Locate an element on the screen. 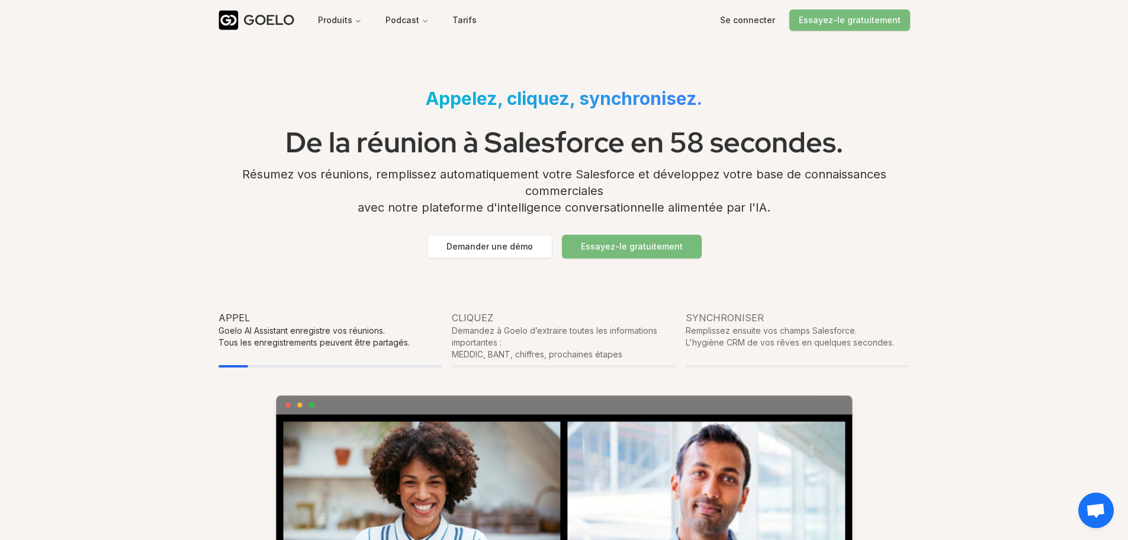 This screenshot has height=540, width=1128. font: avec notre plateforme d'intelligence conversationnelle alimentée par l'IA. is located at coordinates (564, 207).